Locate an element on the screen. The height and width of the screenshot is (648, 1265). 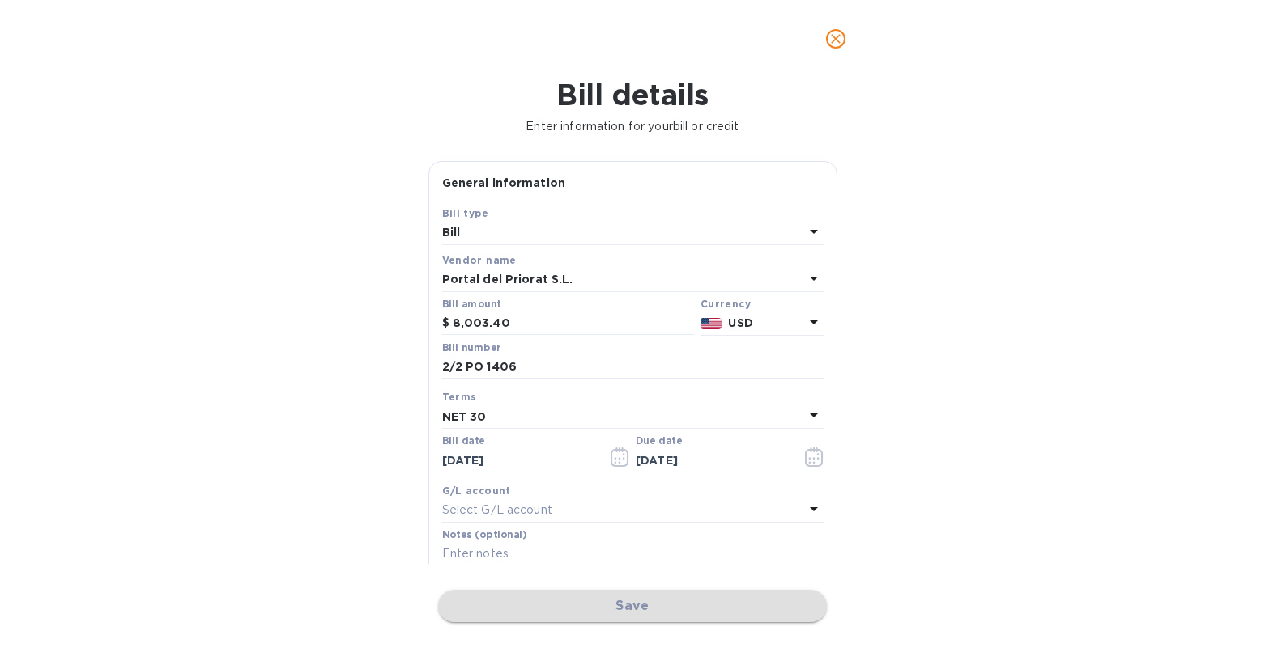
label: Bill number is located at coordinates (471, 348).